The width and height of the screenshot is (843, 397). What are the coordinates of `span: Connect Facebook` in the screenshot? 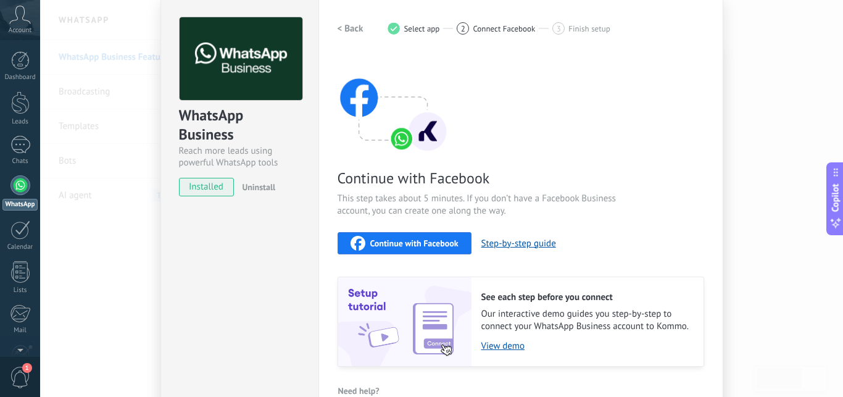 It's located at (504, 28).